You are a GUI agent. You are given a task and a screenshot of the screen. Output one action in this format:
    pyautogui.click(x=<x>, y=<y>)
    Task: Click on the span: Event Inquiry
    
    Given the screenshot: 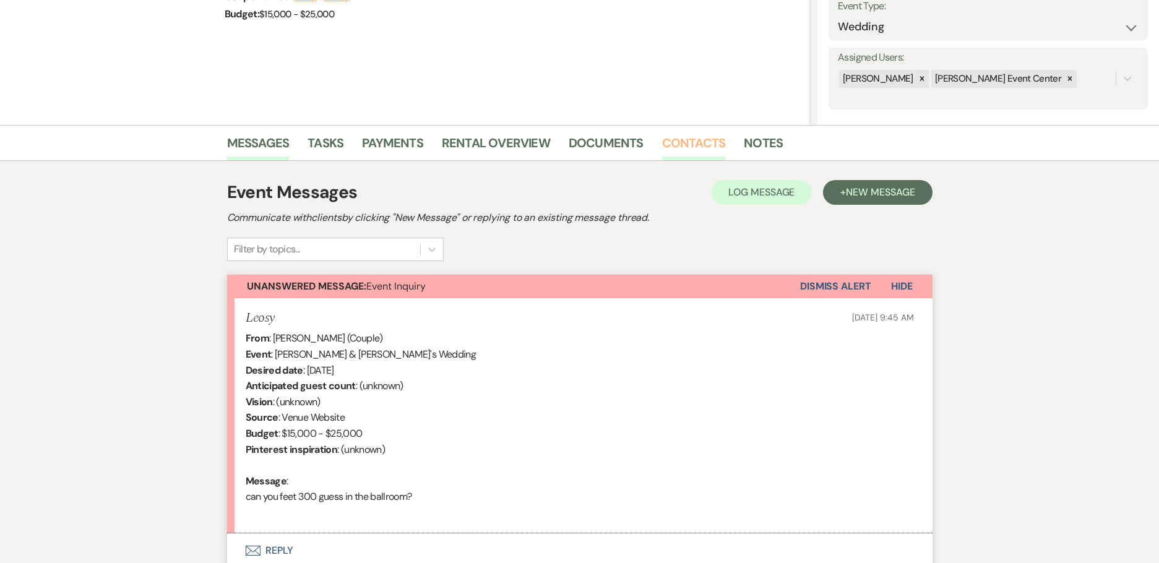 What is the action you would take?
    pyautogui.click(x=336, y=286)
    